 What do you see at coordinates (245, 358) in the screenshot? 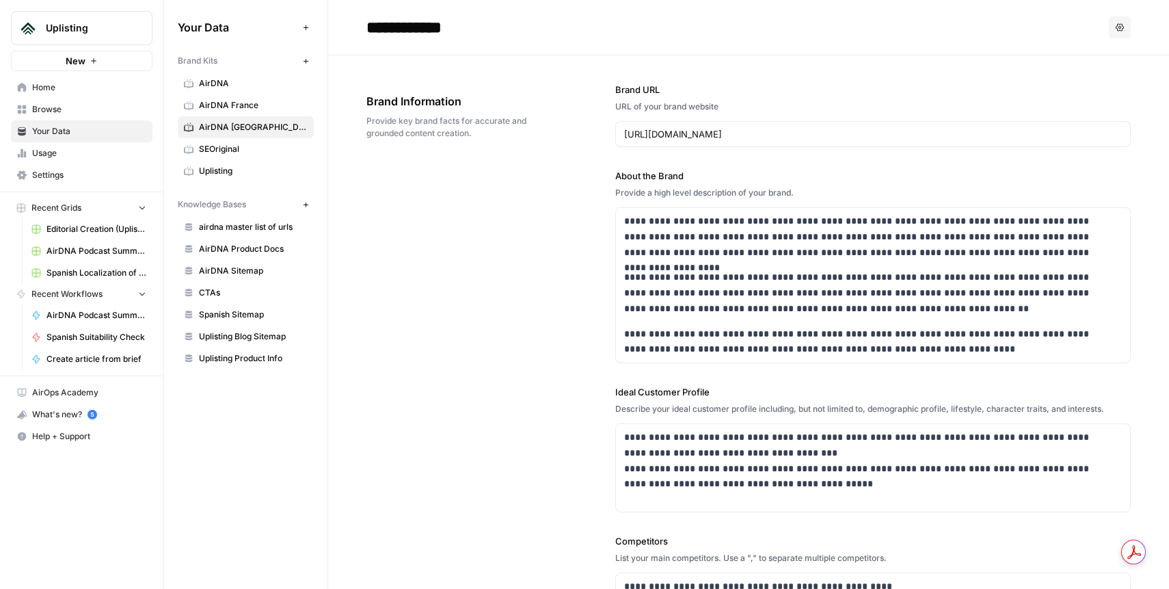
I see `a: Uplisting Product Info` at bounding box center [245, 358].